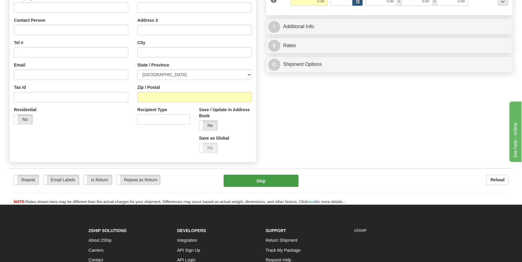 The width and height of the screenshot is (522, 262). Describe the element at coordinates (20, 202) in the screenshot. I see `span: NOTE:` at that location.